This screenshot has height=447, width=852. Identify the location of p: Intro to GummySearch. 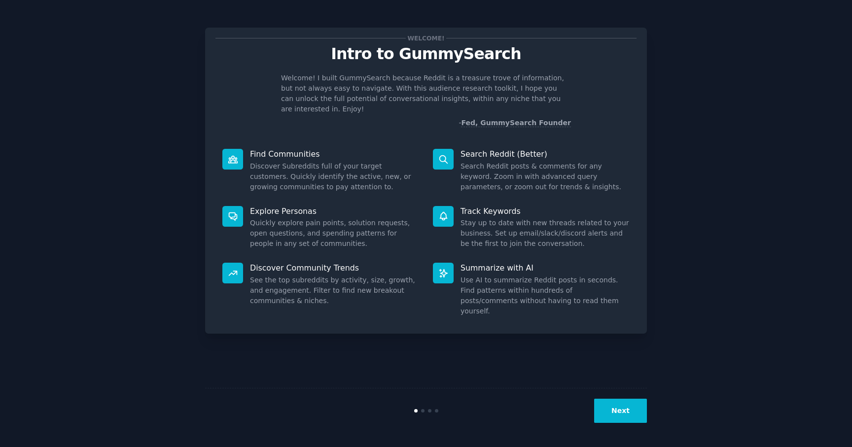
(426, 54).